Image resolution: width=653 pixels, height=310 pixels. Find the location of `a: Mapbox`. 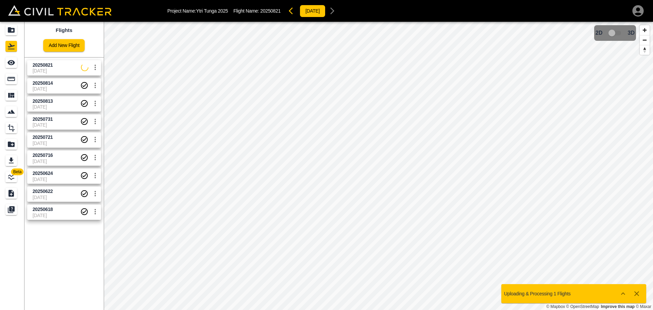

a: Mapbox is located at coordinates (555, 306).